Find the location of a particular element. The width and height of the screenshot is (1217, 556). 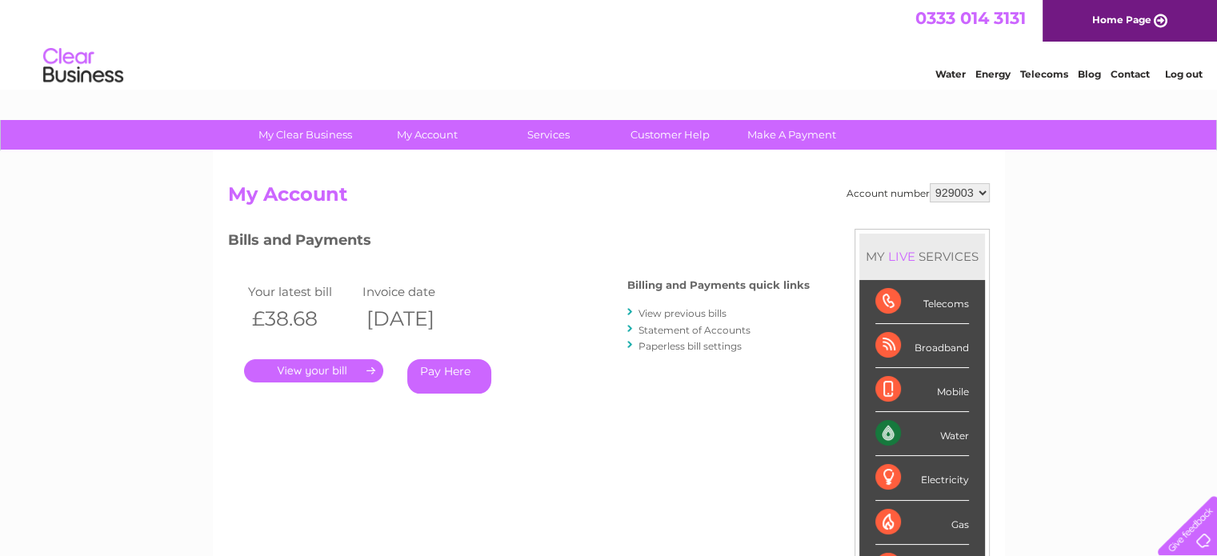

a: Customer Help is located at coordinates (670, 134).